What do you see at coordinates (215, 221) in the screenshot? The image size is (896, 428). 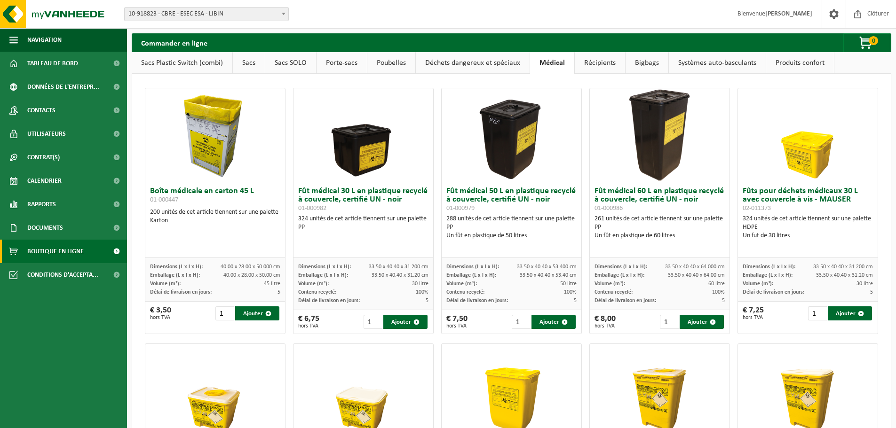 I see `div: Karton` at bounding box center [215, 221].